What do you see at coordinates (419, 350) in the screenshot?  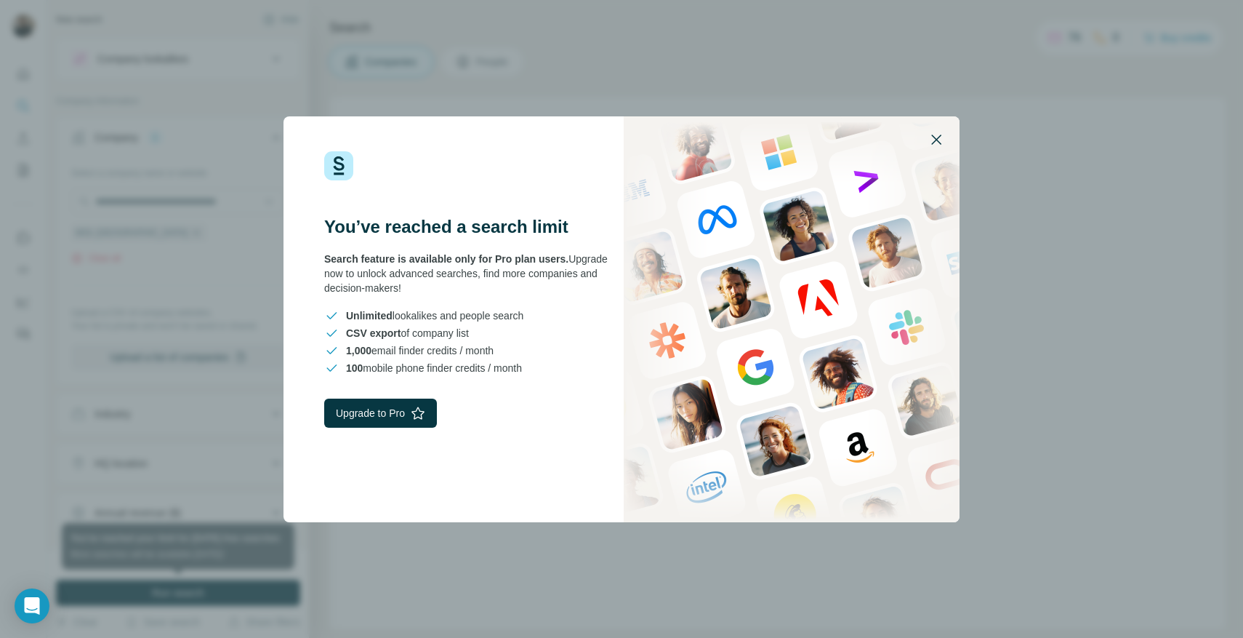 I see `span: email finder credits / month` at bounding box center [419, 350].